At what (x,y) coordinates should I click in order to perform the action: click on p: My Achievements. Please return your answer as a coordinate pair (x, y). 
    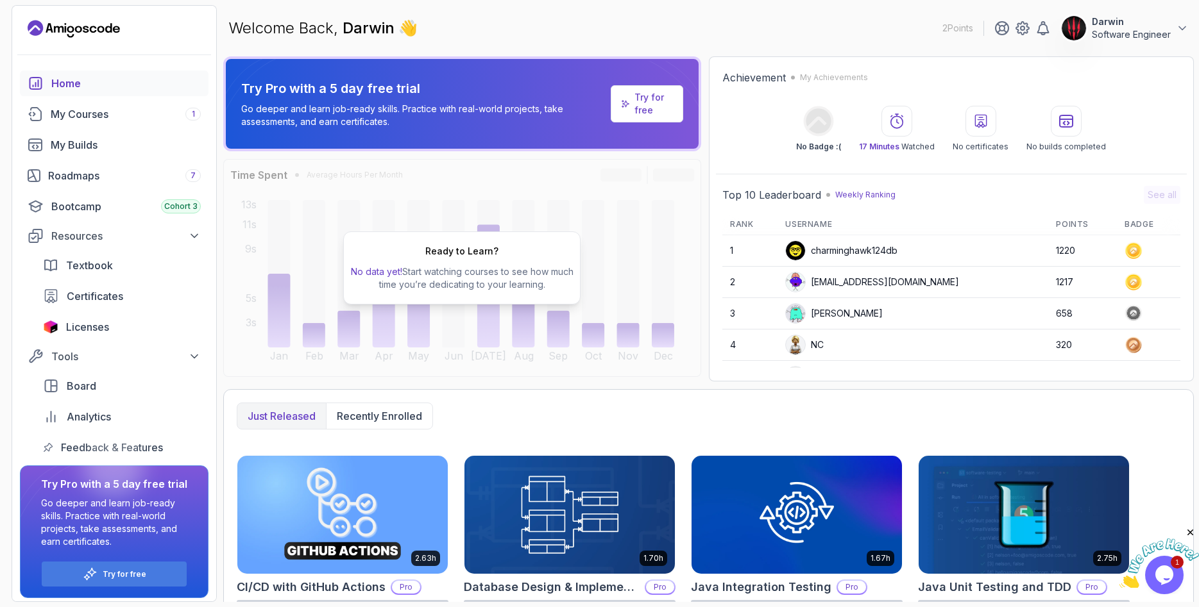
    Looking at the image, I should click on (834, 78).